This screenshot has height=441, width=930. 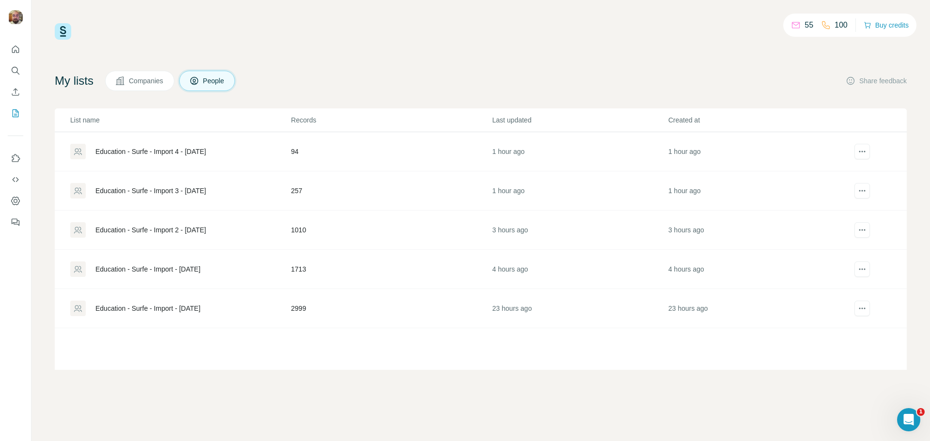 I want to click on span: Companies, so click(x=146, y=81).